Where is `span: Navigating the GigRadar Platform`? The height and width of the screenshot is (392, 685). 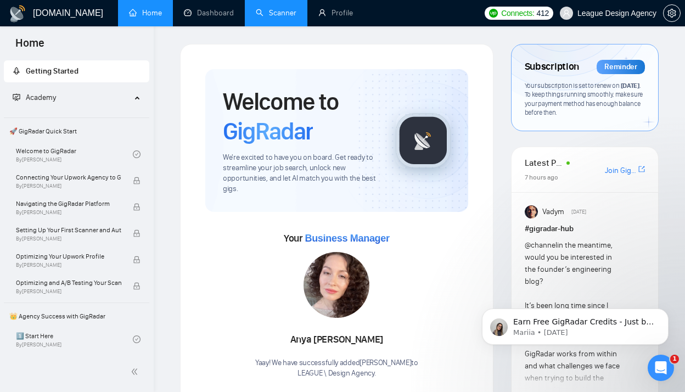
span: Navigating the GigRadar Platform is located at coordinates (69, 204).